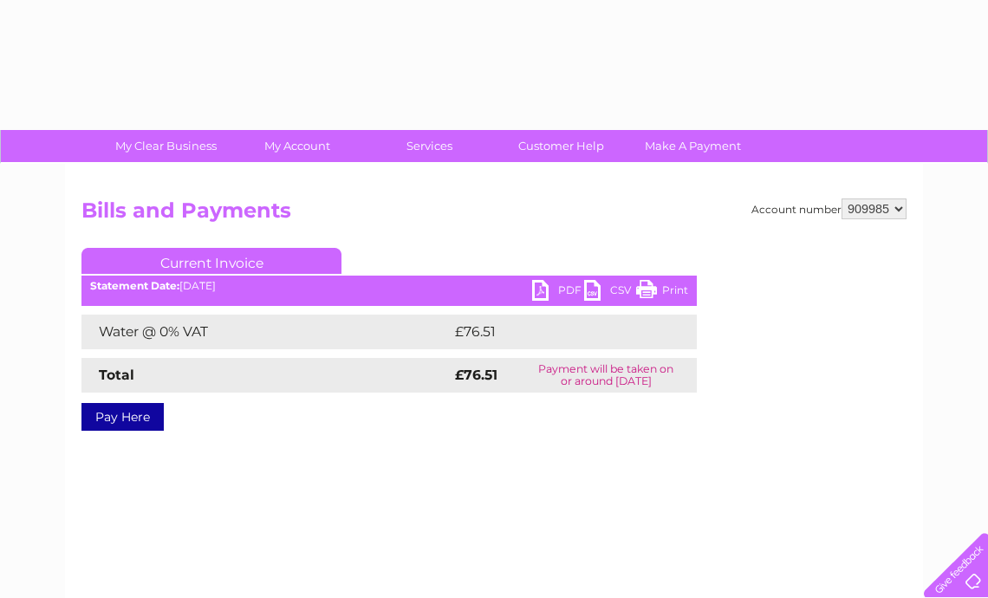 Image resolution: width=988 pixels, height=598 pixels. I want to click on h2: Bills and Payments, so click(494, 215).